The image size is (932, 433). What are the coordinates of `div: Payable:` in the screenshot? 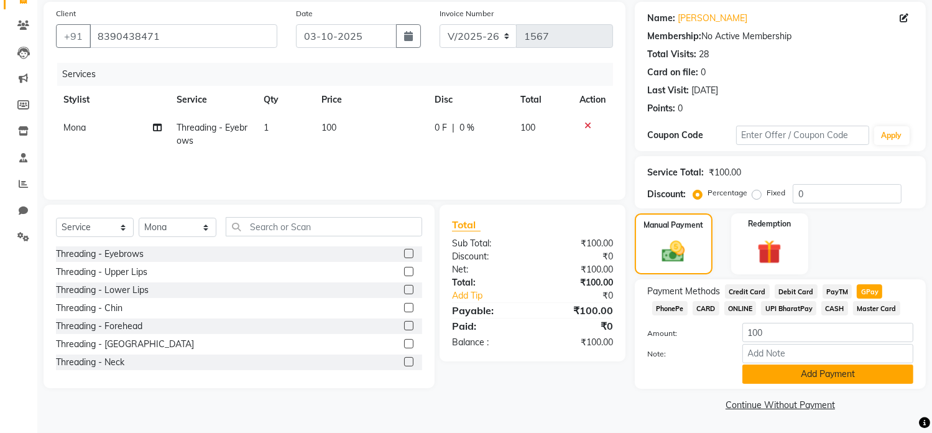 It's located at (488, 310).